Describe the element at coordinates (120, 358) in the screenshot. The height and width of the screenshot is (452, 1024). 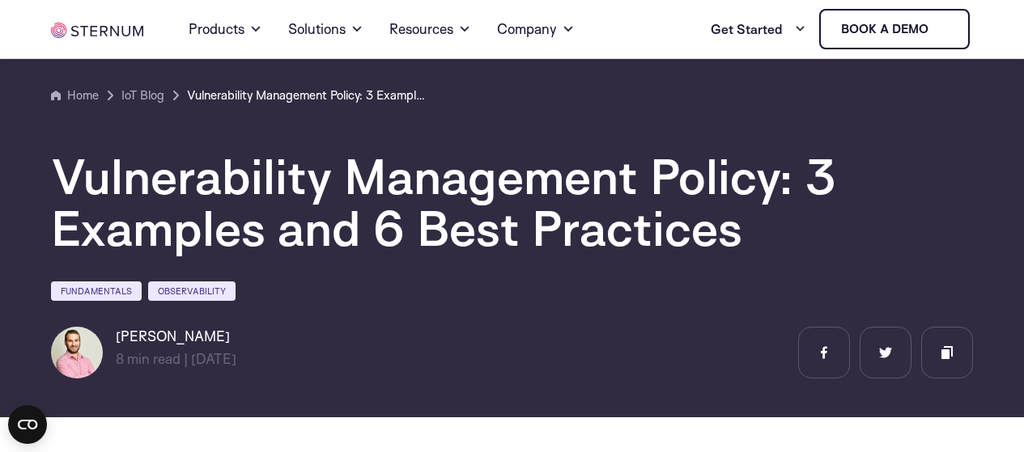
I see `span: 8` at that location.